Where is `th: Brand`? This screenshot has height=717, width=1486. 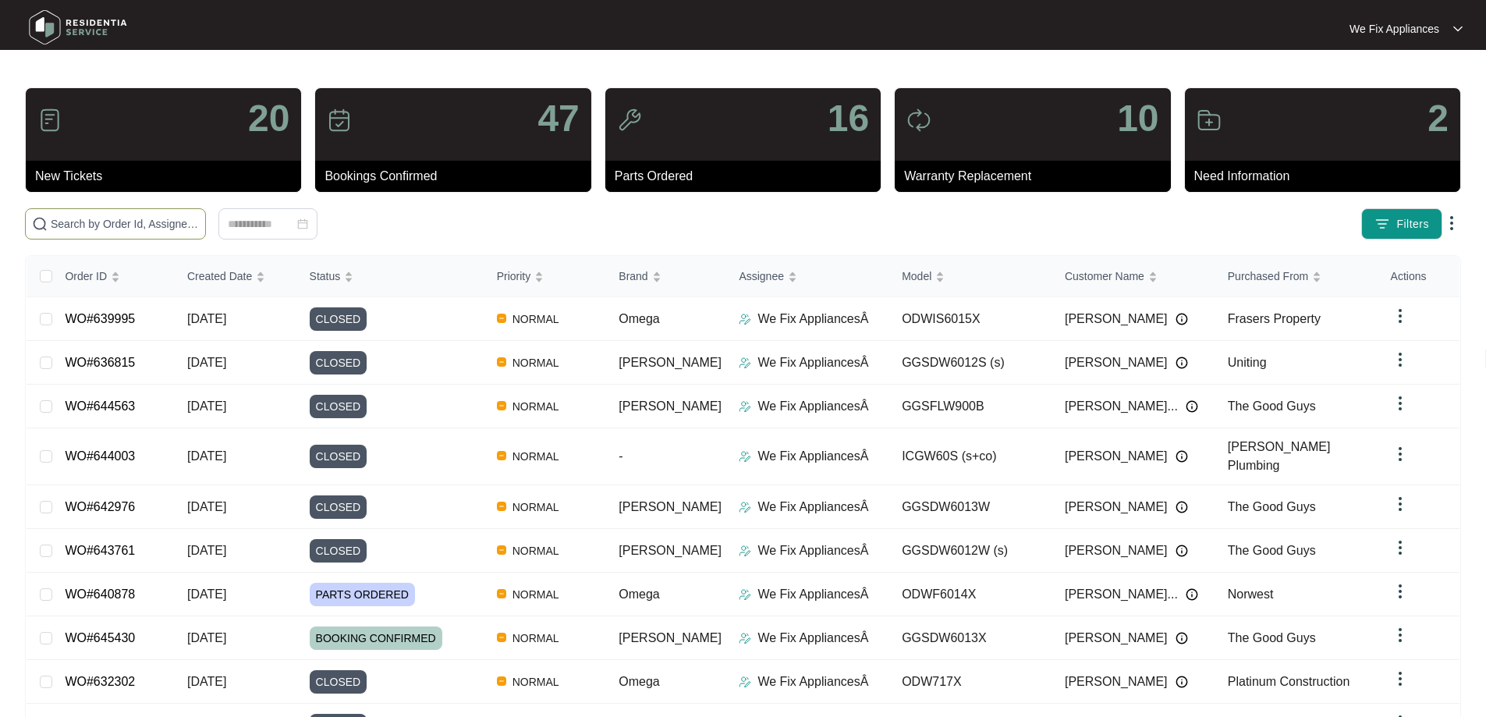
th: Brand is located at coordinates (666, 276).